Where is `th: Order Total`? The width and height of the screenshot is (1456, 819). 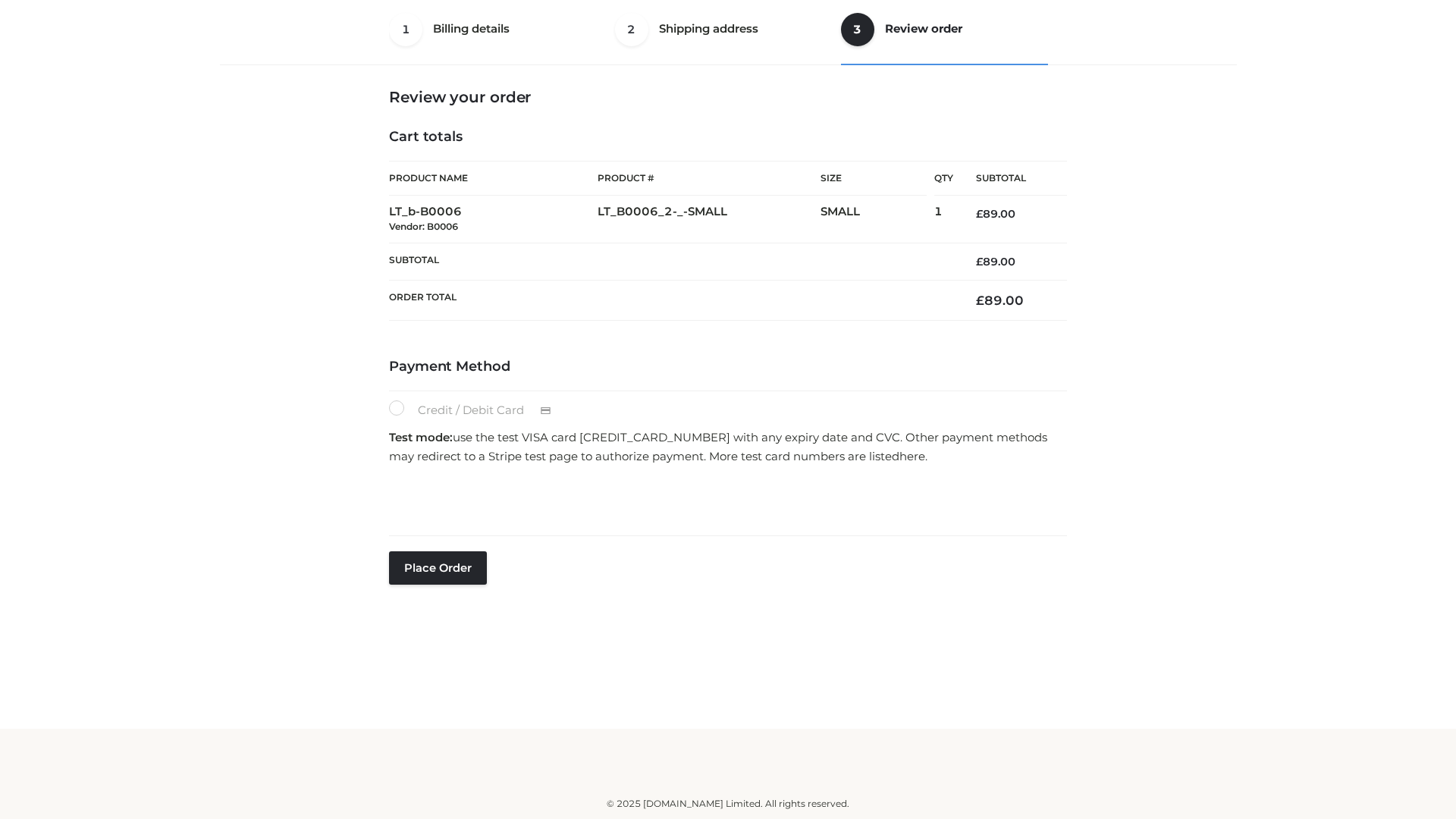
th: Order Total is located at coordinates (670, 300).